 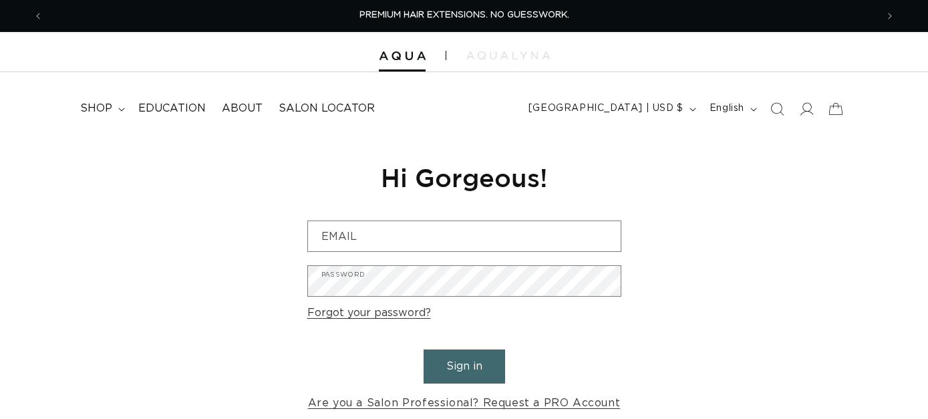 What do you see at coordinates (327, 108) in the screenshot?
I see `a: Salon Locator` at bounding box center [327, 108].